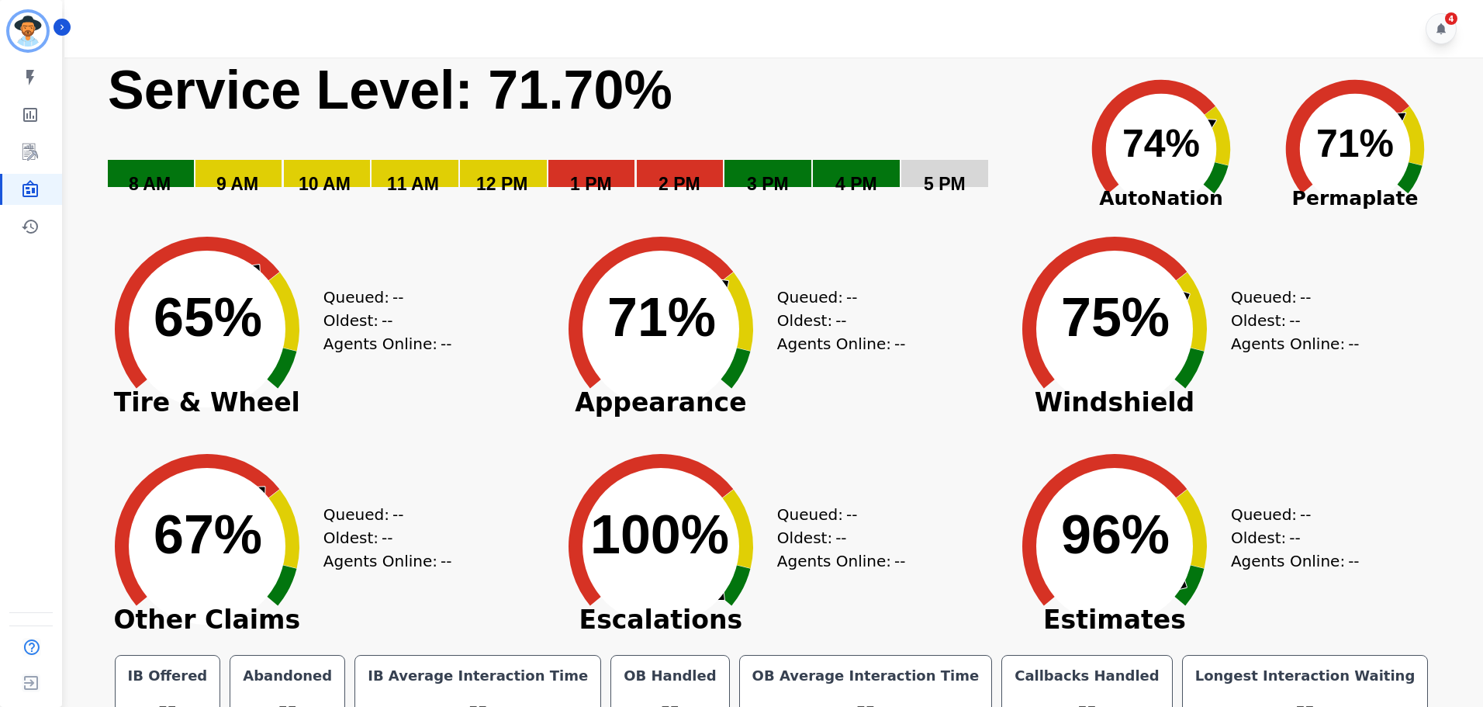 The image size is (1483, 707). Describe the element at coordinates (591, 184) in the screenshot. I see `text: 1 PM` at that location.